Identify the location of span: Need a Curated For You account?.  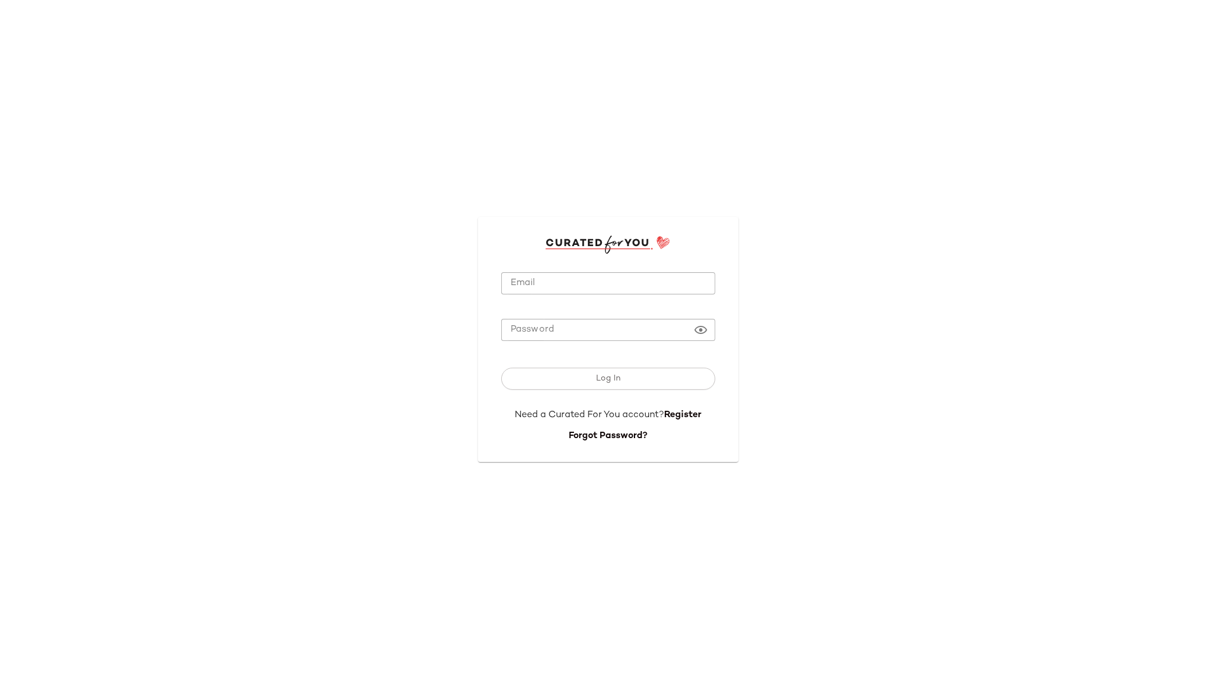
(589, 415).